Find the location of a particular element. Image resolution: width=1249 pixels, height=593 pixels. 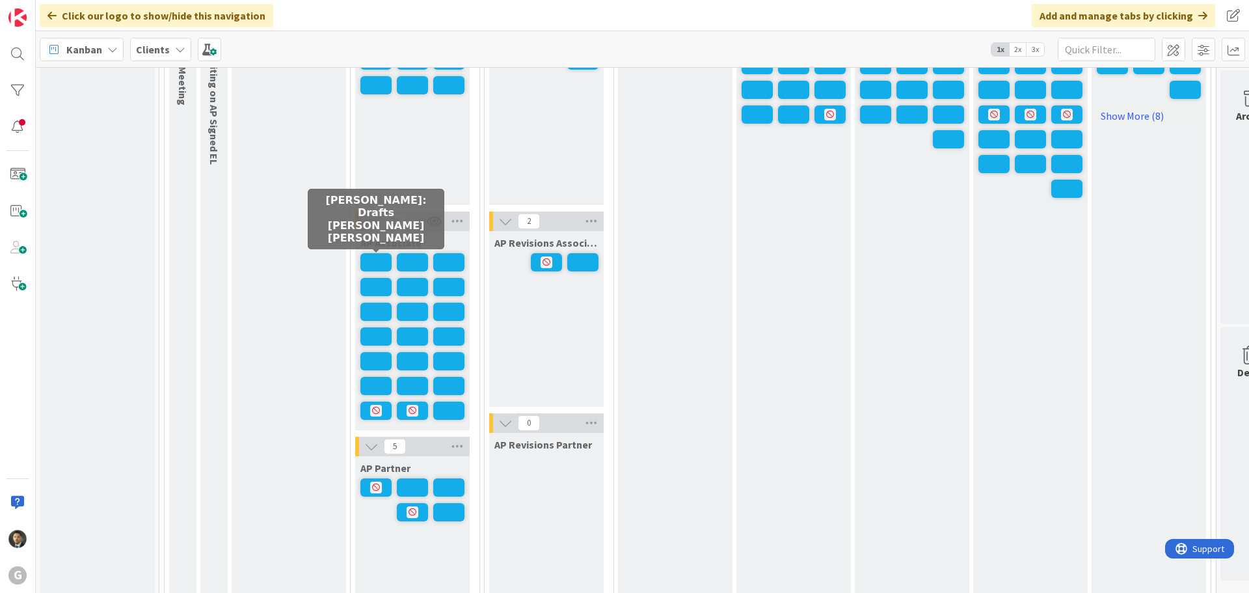

input: Quick Filter... is located at coordinates (1107, 49).